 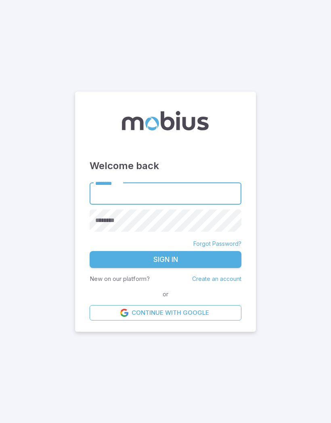 I want to click on span: or, so click(x=166, y=294).